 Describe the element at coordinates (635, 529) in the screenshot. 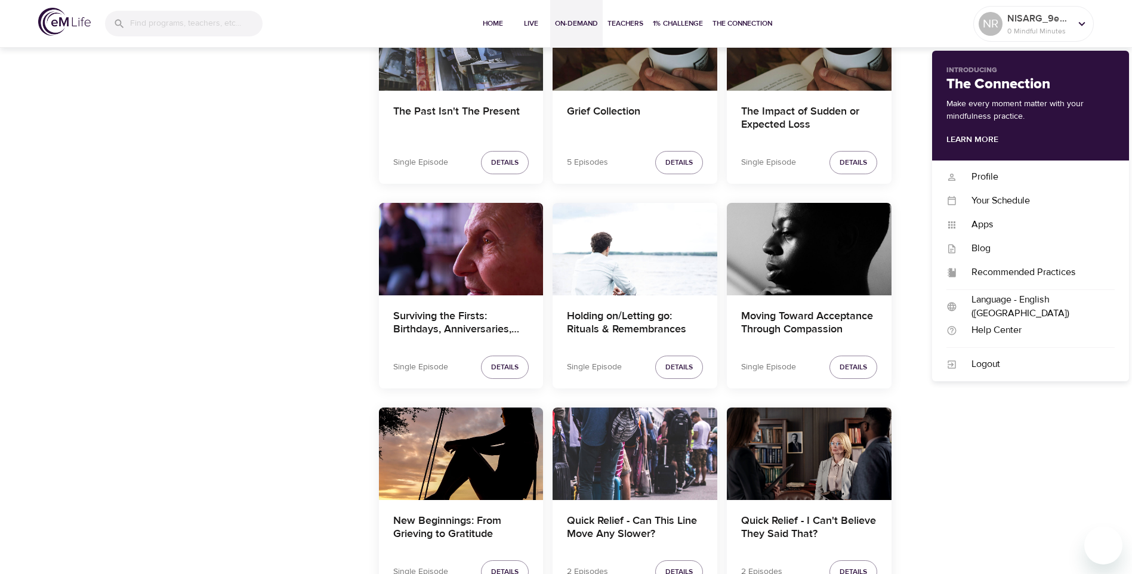

I see `h4: Quick Relief - Can This Line Move Any Slower?` at that location.